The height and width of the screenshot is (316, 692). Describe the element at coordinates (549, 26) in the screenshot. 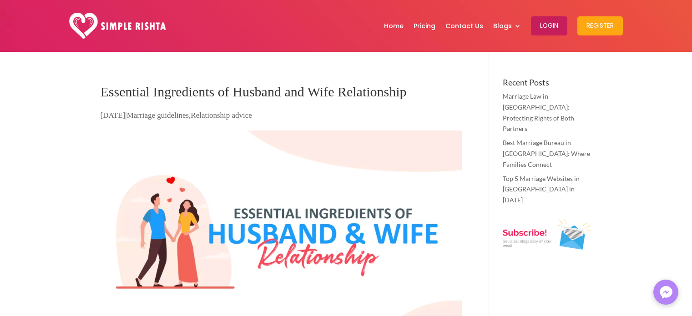

I see `button: Login` at that location.